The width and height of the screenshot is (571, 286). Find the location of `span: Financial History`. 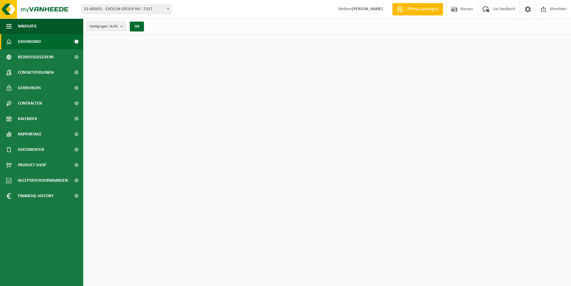

span: Financial History is located at coordinates (35, 196).